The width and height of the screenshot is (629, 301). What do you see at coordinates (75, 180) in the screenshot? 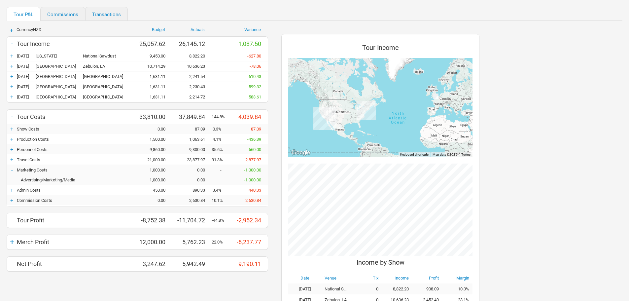
I see `div: Advertising/Marketing/Media` at bounding box center [75, 180].